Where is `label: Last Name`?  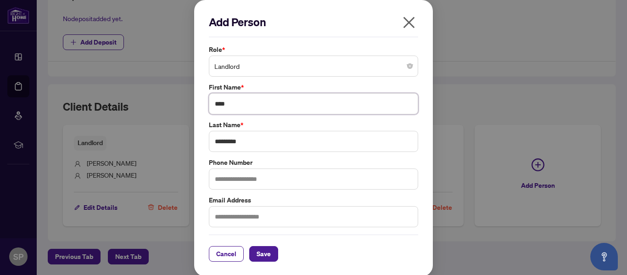 label: Last Name is located at coordinates (314, 125).